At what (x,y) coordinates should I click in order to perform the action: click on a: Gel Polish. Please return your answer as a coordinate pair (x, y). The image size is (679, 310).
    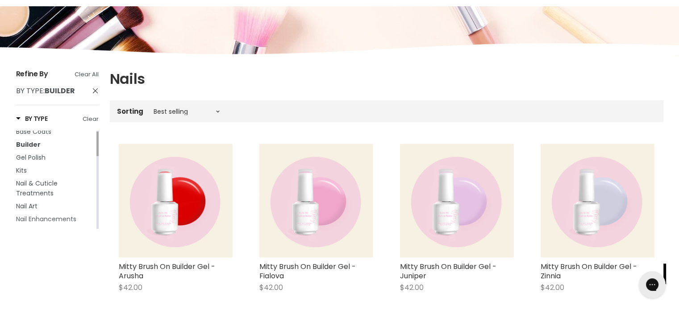
    Looking at the image, I should click on (55, 158).